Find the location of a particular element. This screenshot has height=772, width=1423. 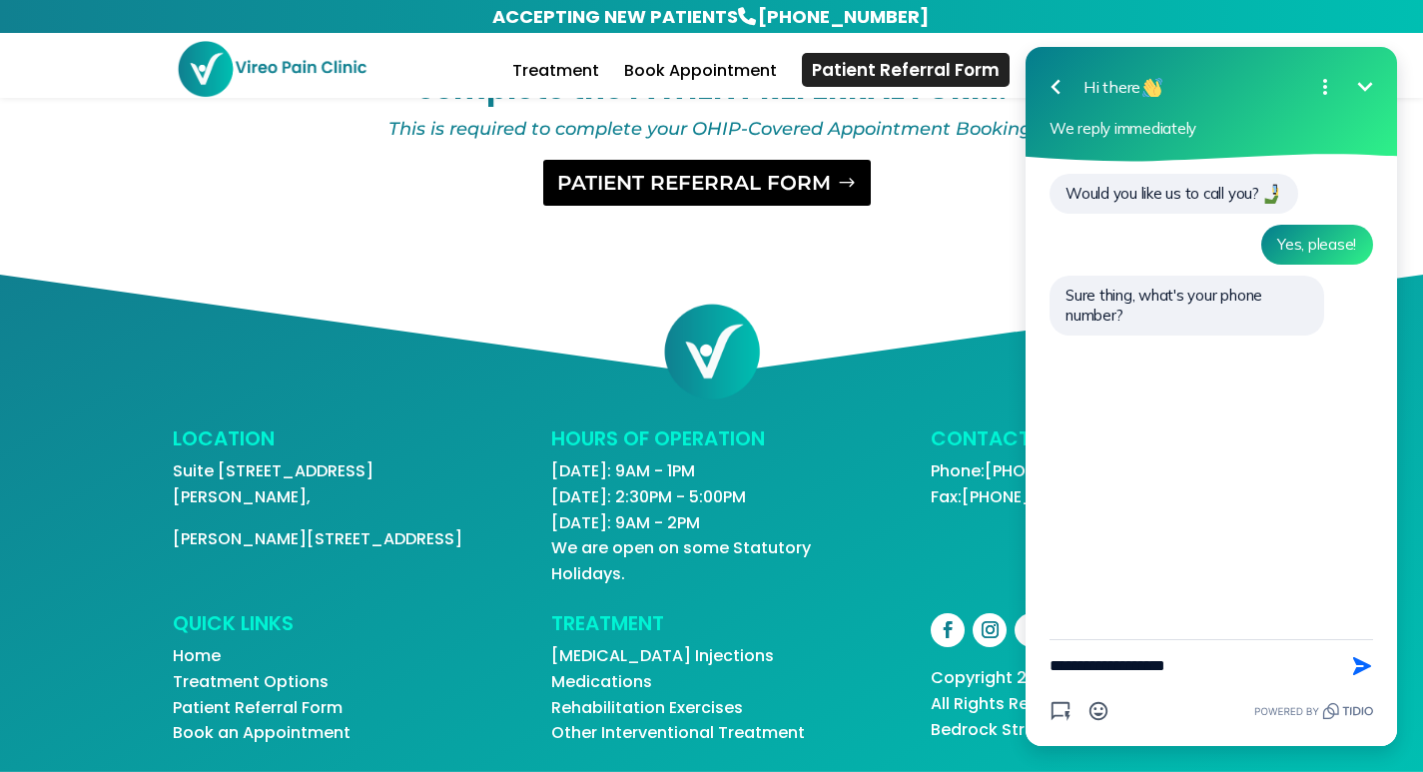

img: Vireo Pain Clinic is located at coordinates (273, 68).